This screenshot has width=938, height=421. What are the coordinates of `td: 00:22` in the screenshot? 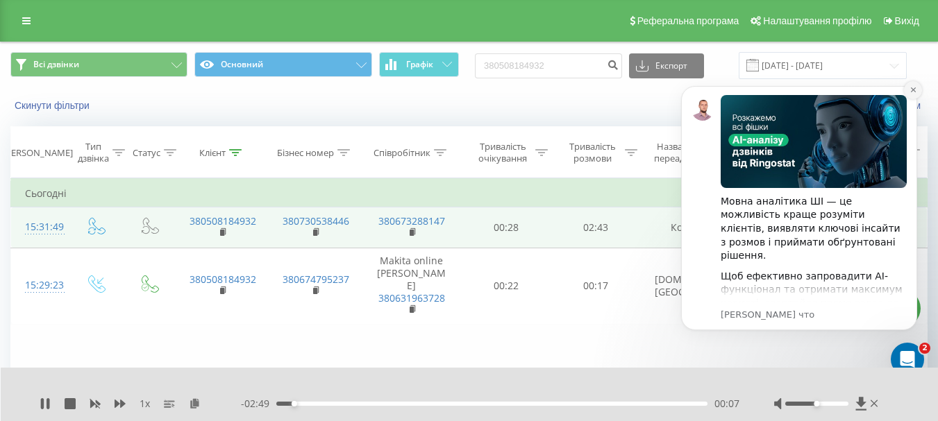 It's located at (506, 286).